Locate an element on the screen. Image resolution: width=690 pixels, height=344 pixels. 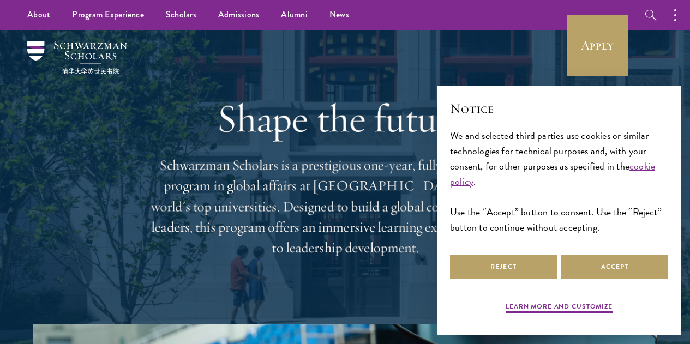
p: Schwarzman Scholars is a prestigious one-year, fully funded master’s program in global affairs at... is located at coordinates (345, 207).